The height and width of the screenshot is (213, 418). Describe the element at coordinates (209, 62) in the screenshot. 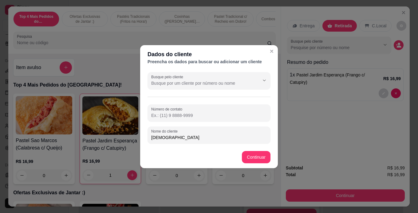

I see `div: Preencha os dados para buscar ou adicionar um cliente` at that location.